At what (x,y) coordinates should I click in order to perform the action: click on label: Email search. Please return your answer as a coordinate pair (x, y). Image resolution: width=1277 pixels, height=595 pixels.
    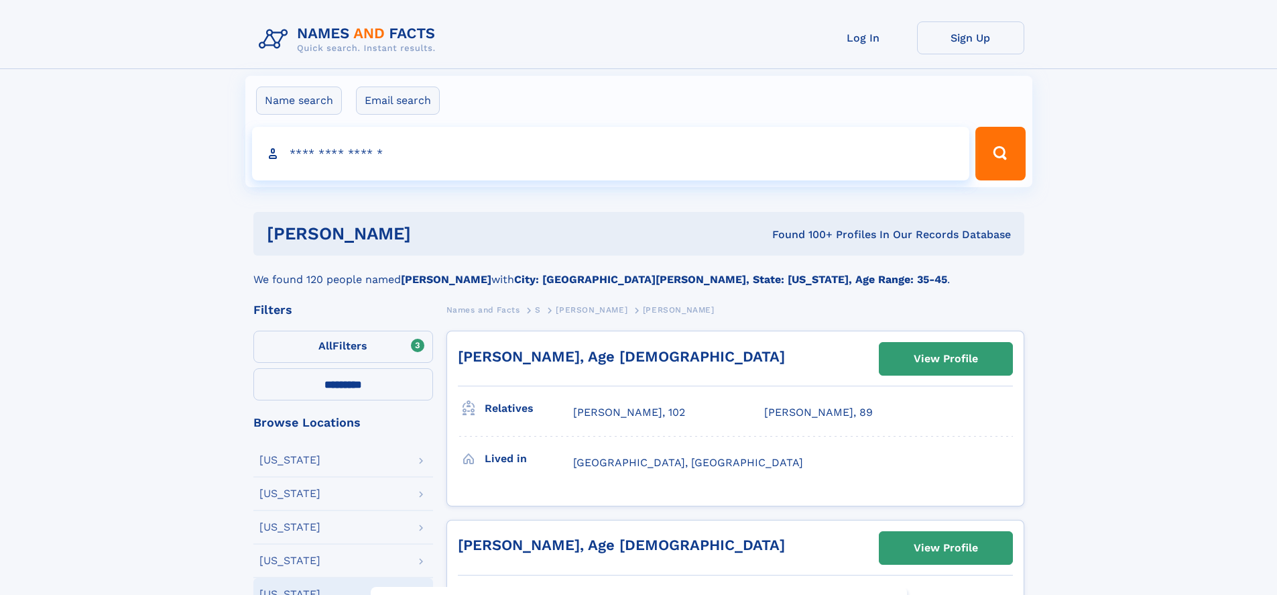
    Looking at the image, I should click on (397, 101).